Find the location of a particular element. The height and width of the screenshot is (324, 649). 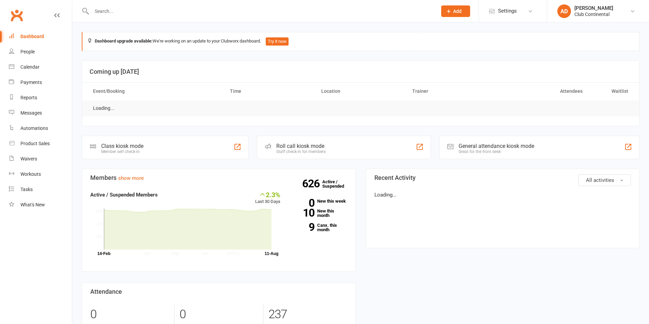

th: Event/Booking is located at coordinates (155, 91).